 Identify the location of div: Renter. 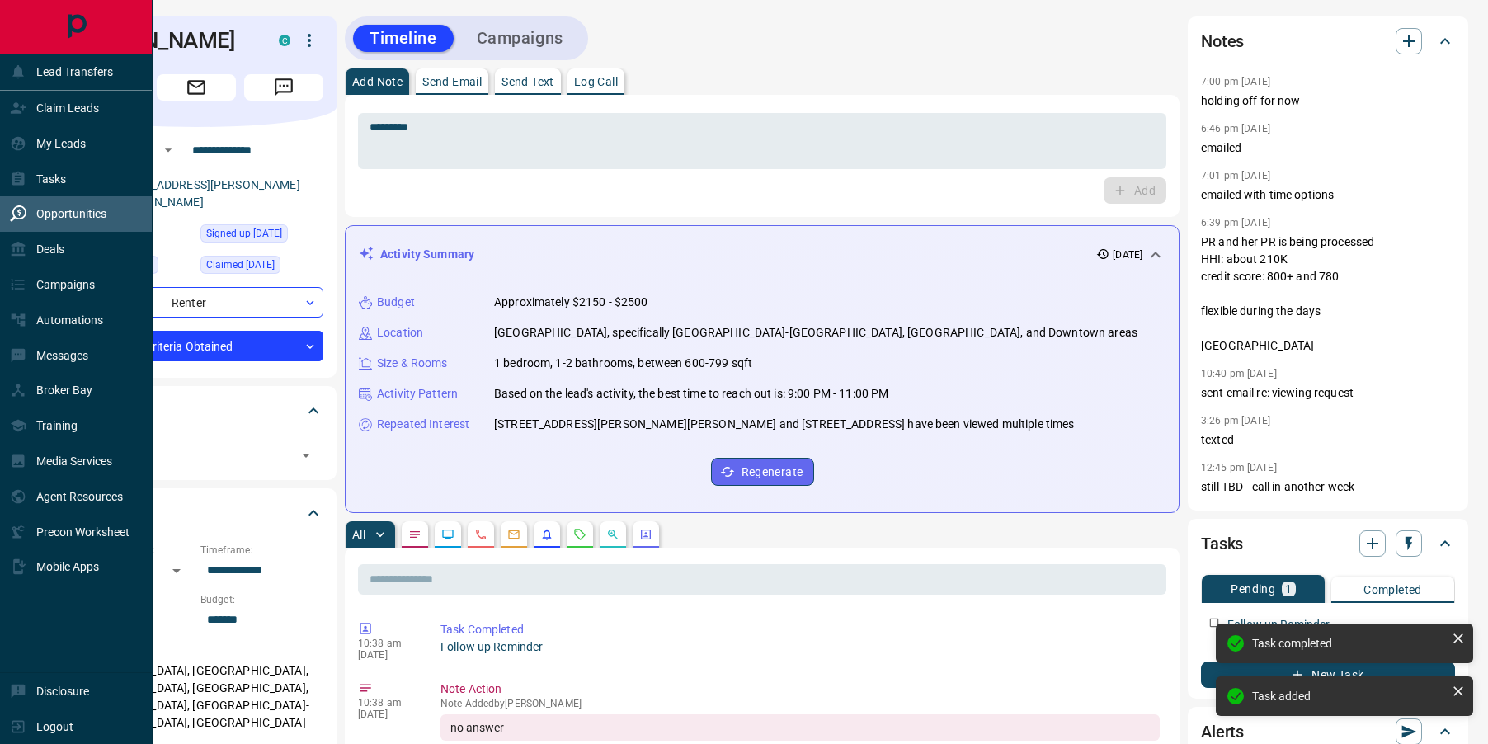
(196, 302).